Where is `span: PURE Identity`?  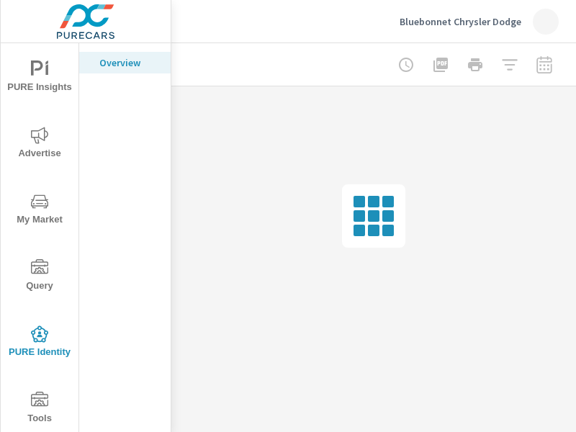
span: PURE Identity is located at coordinates (40, 343).